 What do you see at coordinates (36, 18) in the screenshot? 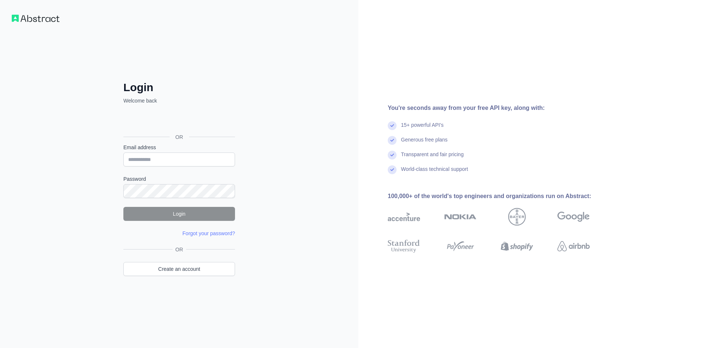
I see `img: Workflow` at bounding box center [36, 18].